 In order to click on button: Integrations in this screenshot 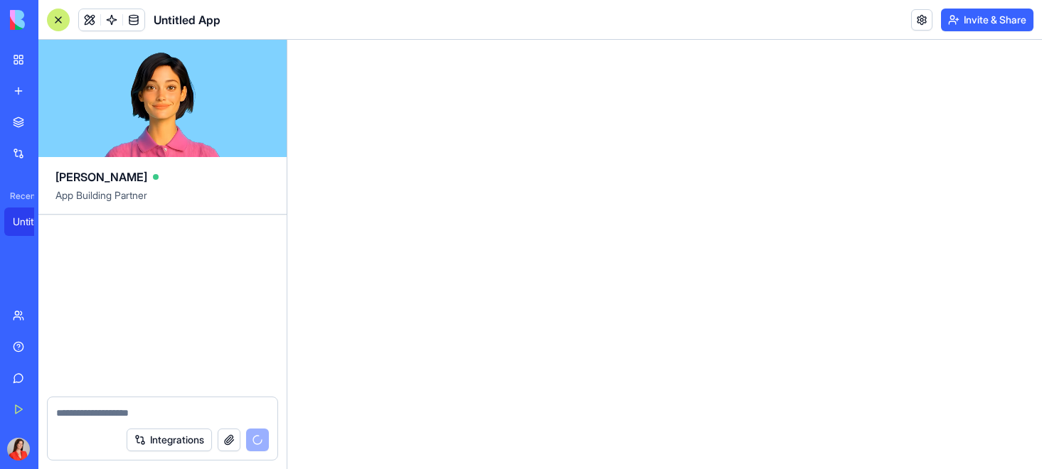, I will do `click(169, 440)`.